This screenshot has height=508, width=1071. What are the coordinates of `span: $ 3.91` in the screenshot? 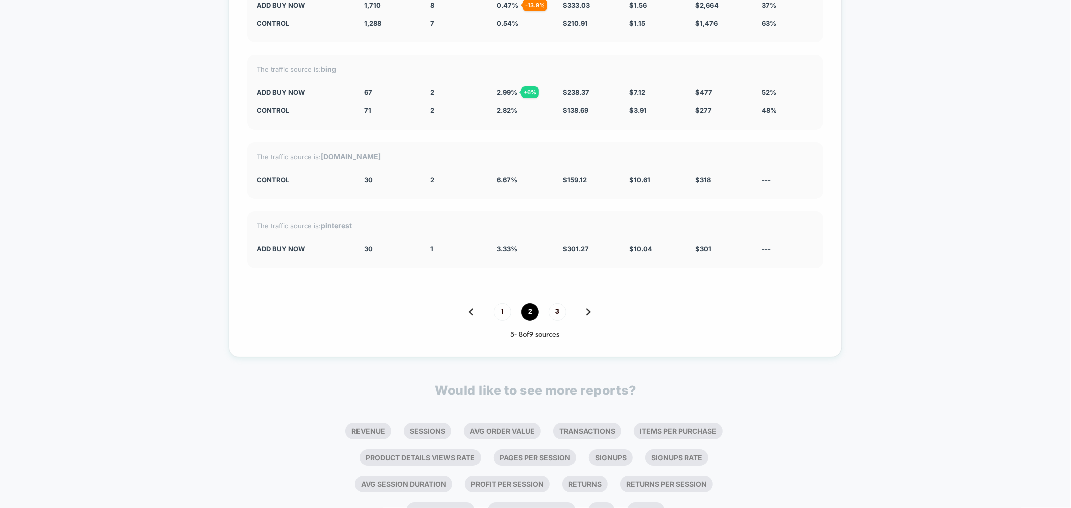 It's located at (638, 110).